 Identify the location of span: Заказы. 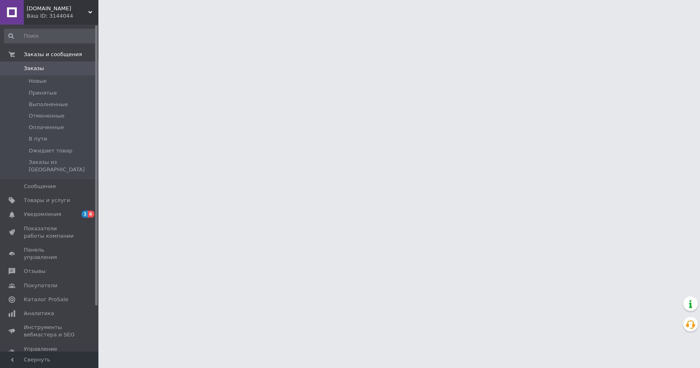
(34, 68).